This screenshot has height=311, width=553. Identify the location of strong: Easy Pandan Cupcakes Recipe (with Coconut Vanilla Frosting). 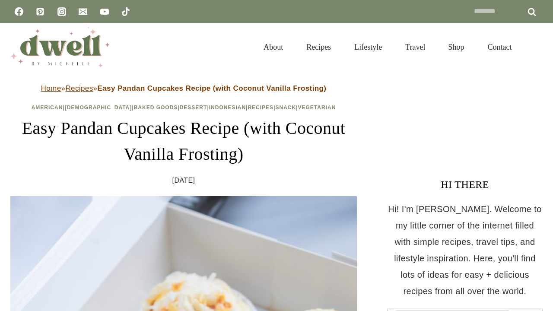
(212, 88).